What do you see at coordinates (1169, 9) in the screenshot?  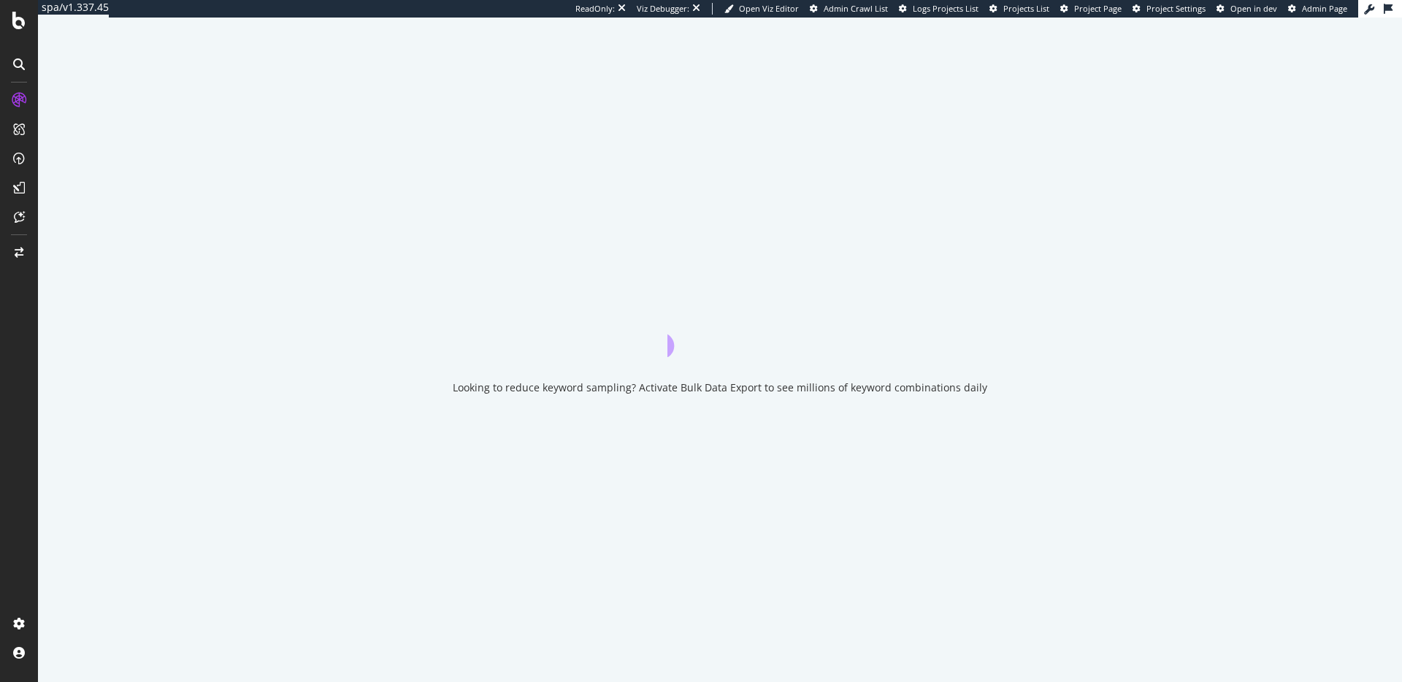 I see `a: Project Settings` at bounding box center [1169, 9].